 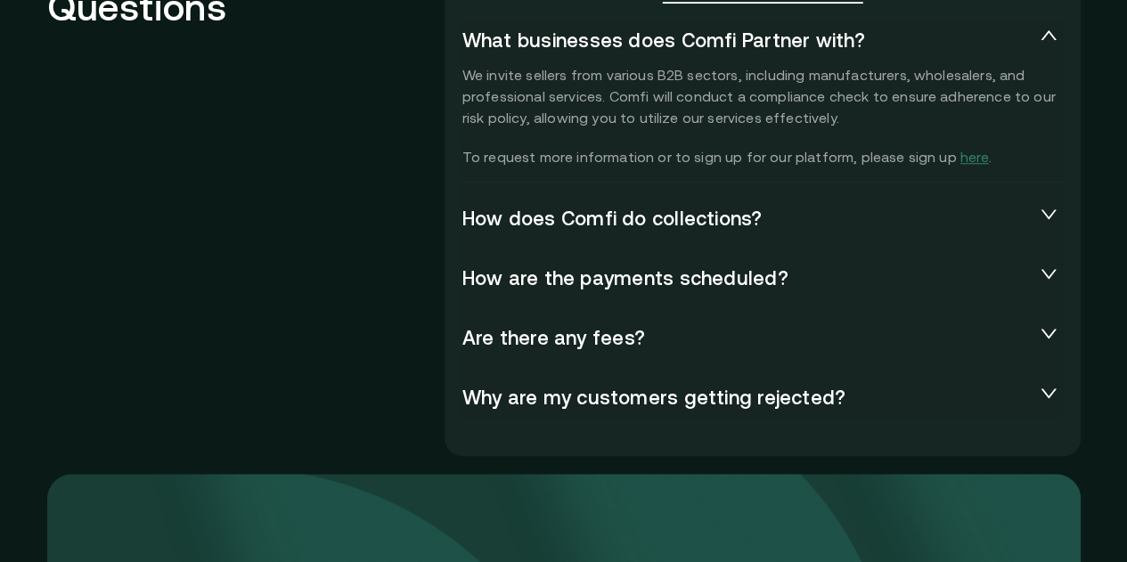 I want to click on div: Why are my customers getting rejected?, so click(x=763, y=398).